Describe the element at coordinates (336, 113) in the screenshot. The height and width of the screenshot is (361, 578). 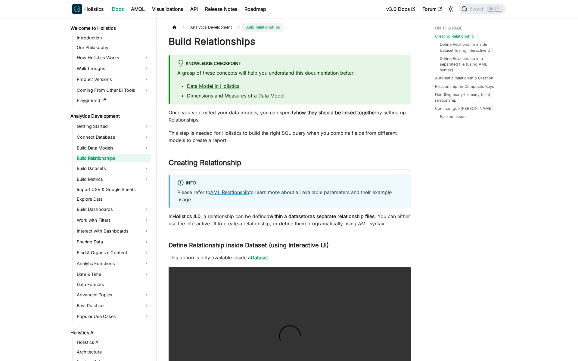
I see `strong: how they should be linked together` at that location.